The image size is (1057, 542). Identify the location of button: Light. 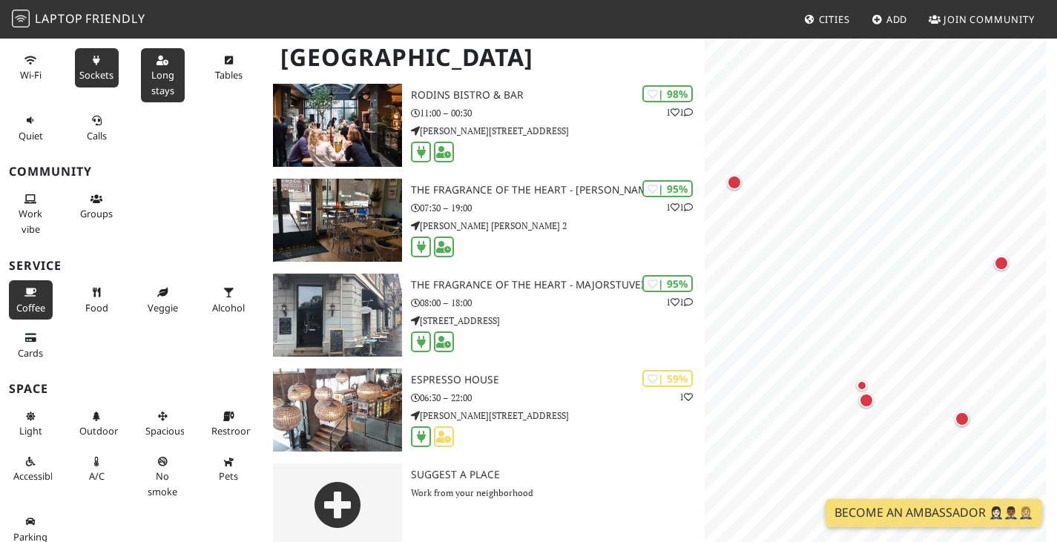
(30, 424).